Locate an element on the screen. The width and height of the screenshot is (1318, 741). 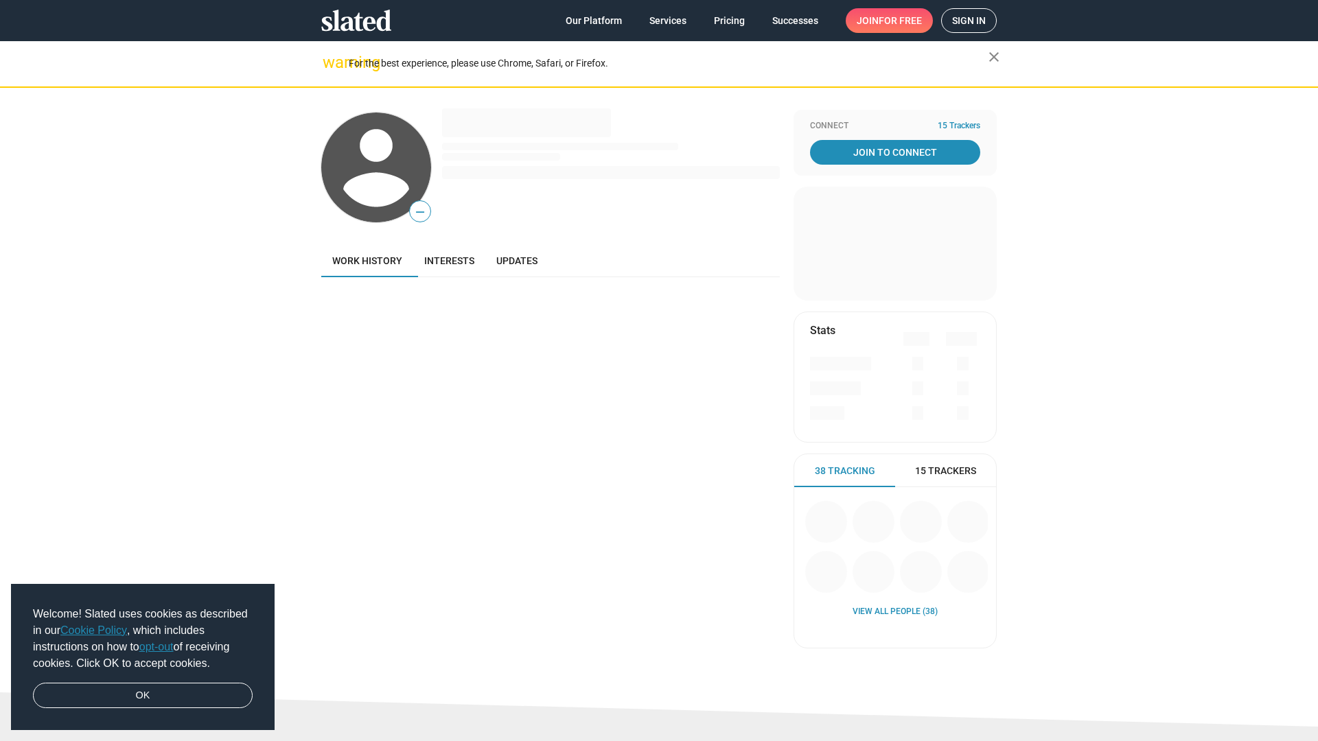
a: Pricing is located at coordinates (729, 21).